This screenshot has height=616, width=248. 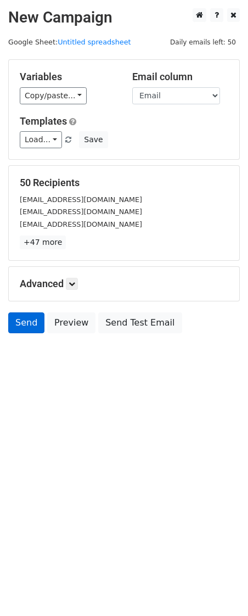 What do you see at coordinates (124, 183) in the screenshot?
I see `h5: 50 Recipients` at bounding box center [124, 183].